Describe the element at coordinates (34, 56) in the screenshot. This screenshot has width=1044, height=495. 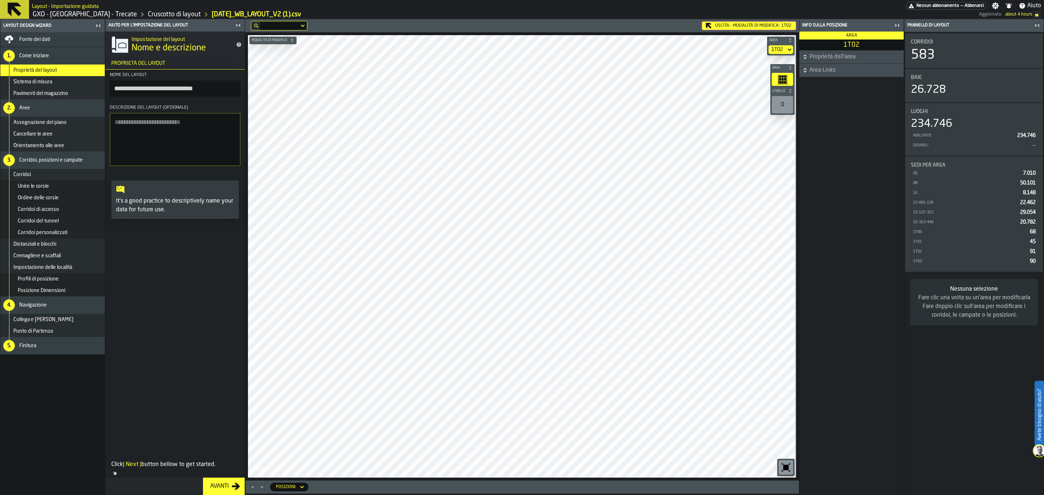
I see `span: Come iniziare` at that location.